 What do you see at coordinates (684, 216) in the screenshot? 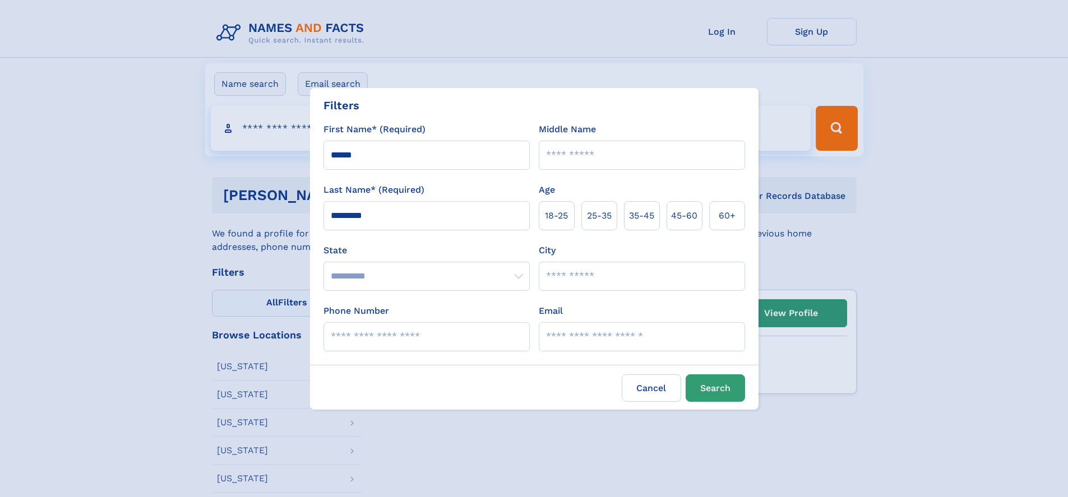
I see `span: 45‑60` at bounding box center [684, 216].